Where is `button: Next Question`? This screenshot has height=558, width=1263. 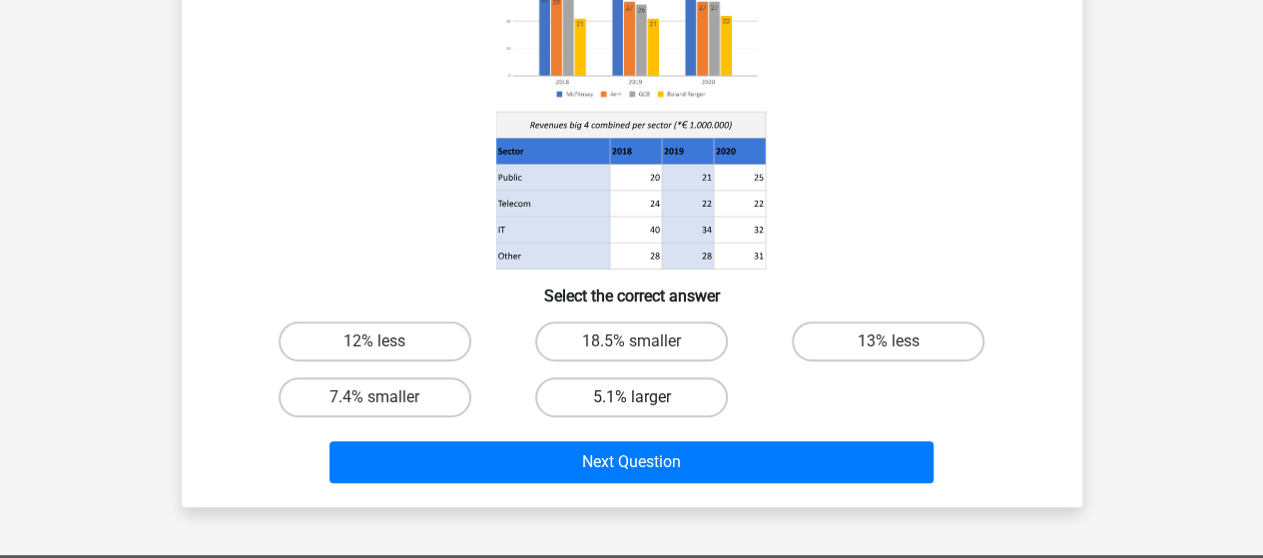
button: Next Question is located at coordinates (631, 462).